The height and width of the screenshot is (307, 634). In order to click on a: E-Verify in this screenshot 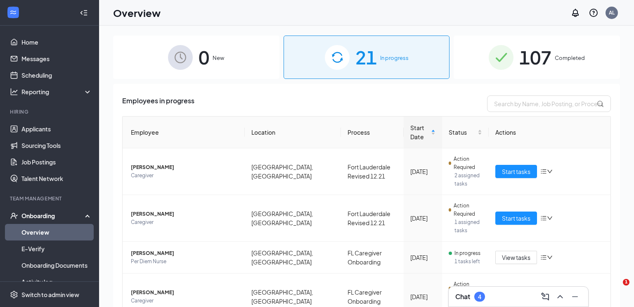, I will do `click(57, 249)`.